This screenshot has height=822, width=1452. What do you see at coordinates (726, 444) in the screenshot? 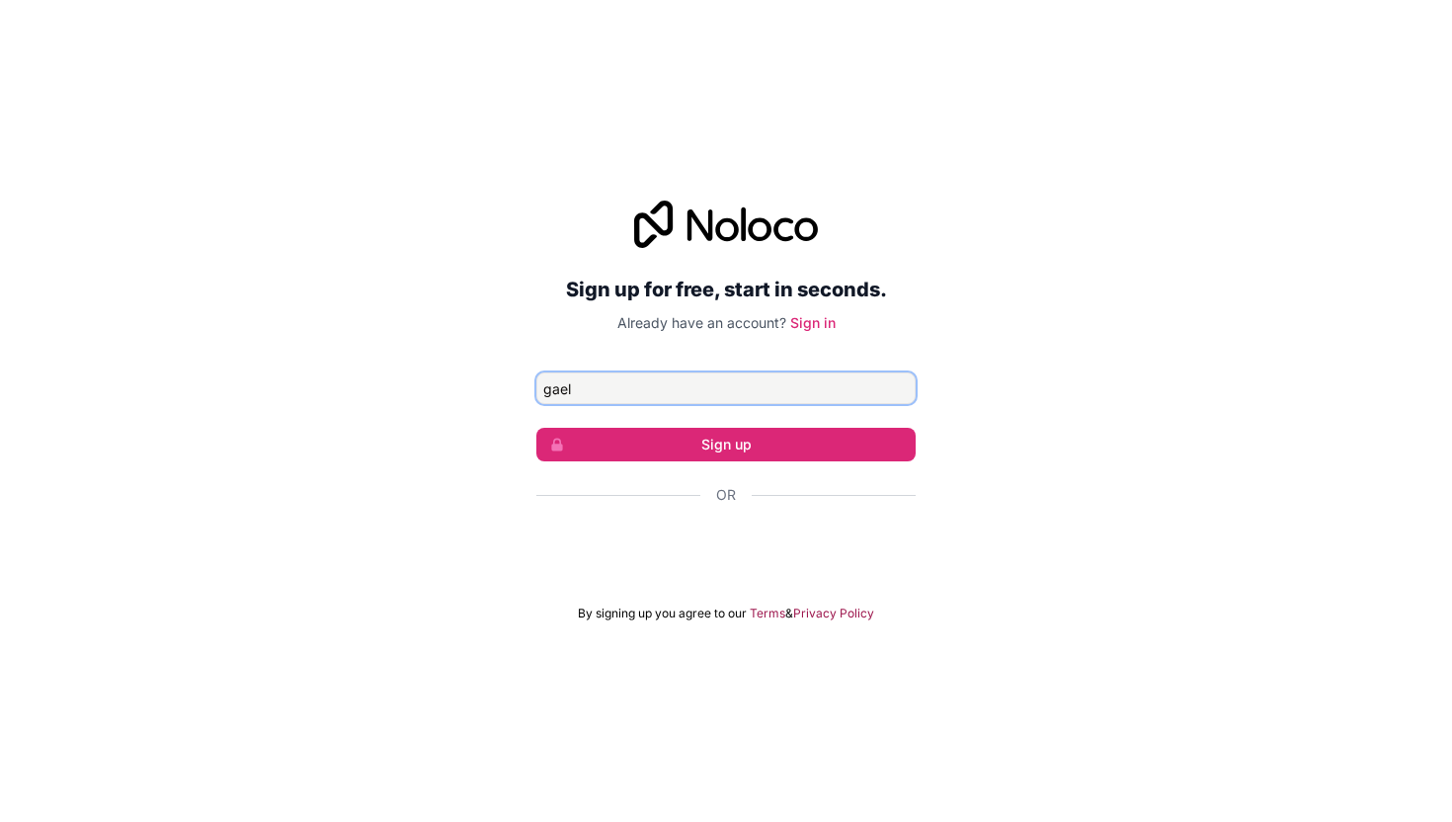
I see `button: Sign up` at bounding box center [726, 444].